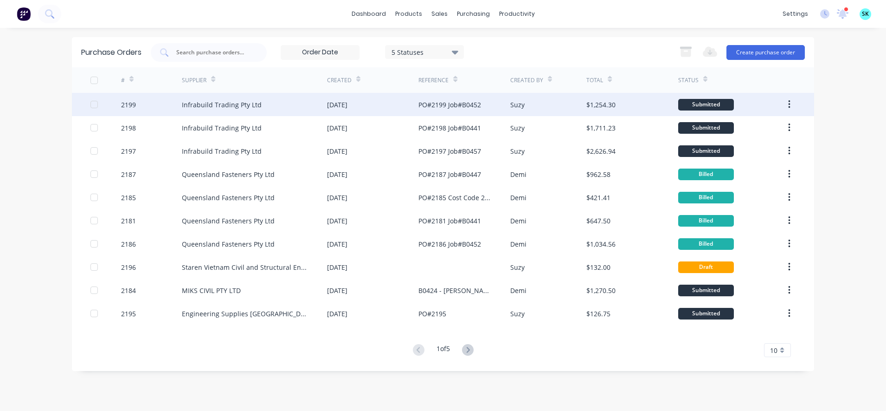 The image size is (886, 411). Describe the element at coordinates (599, 267) in the screenshot. I see `div: $132.00` at that location.